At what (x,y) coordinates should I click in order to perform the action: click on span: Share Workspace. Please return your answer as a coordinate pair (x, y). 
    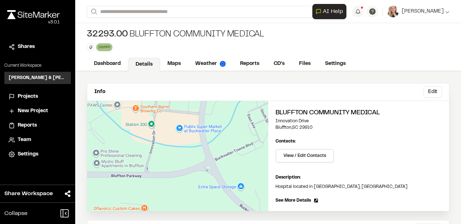
    Looking at the image, I should click on (29, 194).